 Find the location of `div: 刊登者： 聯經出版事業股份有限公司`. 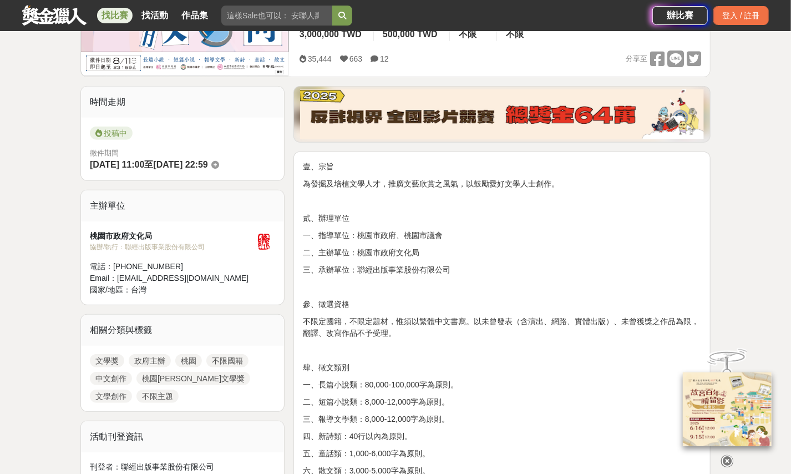

div: 刊登者： 聯經出版事業股份有限公司 is located at coordinates (183, 467).